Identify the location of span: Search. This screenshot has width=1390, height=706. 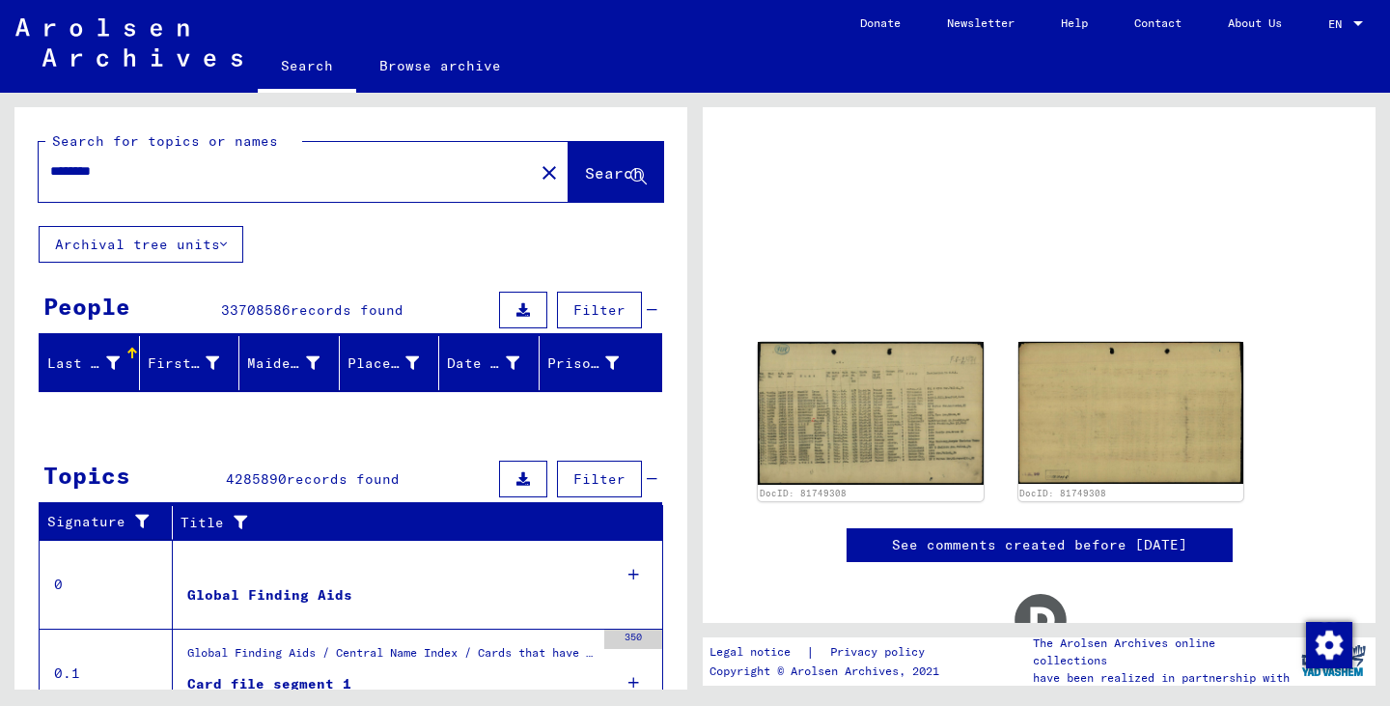
(614, 173).